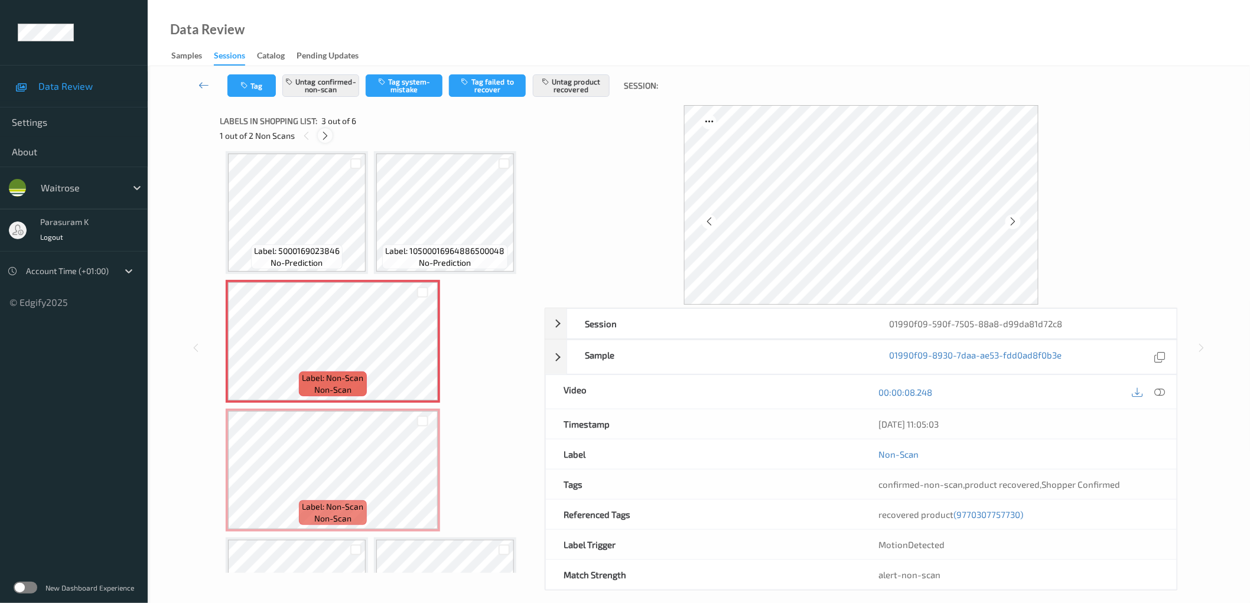 This screenshot has height=603, width=1250. I want to click on div: Session01990f09-590f-7505-88a8-d99da81d72c8, so click(862, 324).